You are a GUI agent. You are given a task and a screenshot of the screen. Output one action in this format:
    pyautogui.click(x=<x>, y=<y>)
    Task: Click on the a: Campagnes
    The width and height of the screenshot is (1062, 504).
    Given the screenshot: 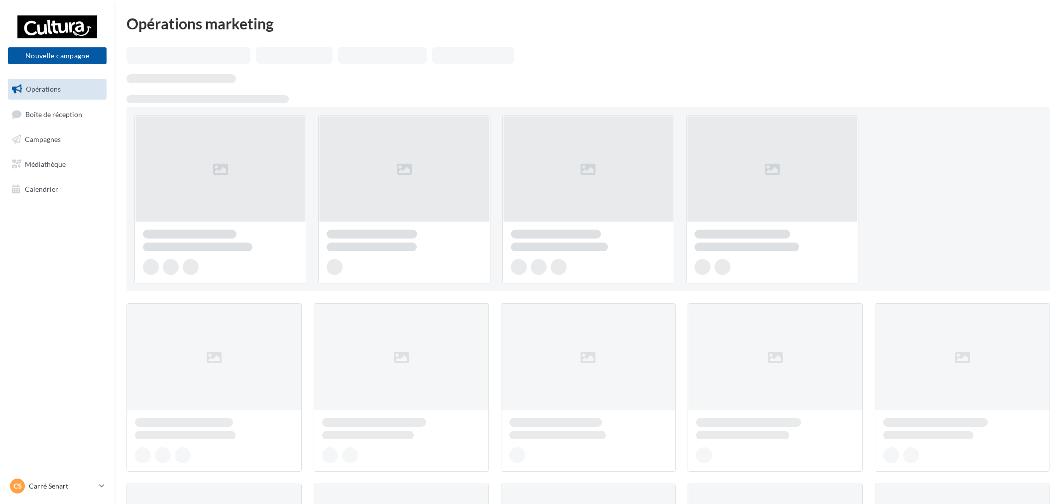 What is the action you would take?
    pyautogui.click(x=57, y=139)
    